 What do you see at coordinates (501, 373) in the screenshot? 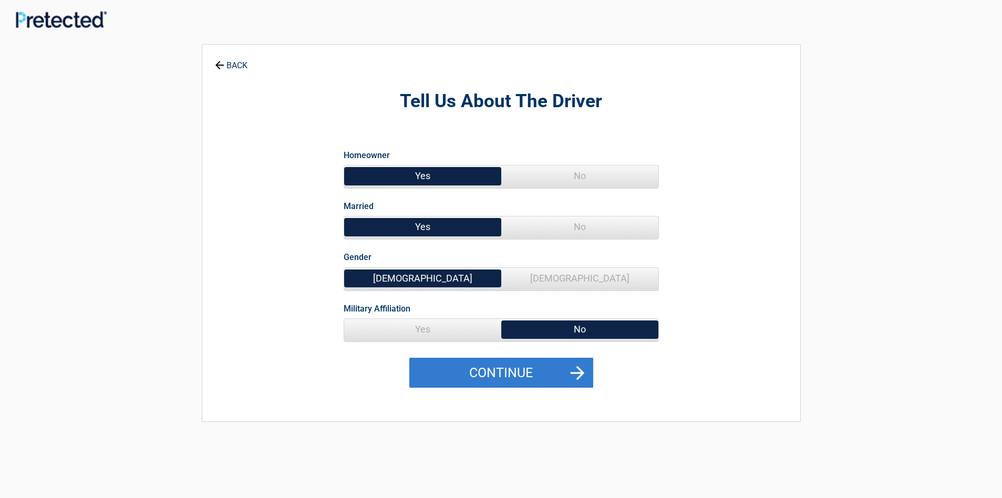
I see `button: Continue` at bounding box center [501, 373].